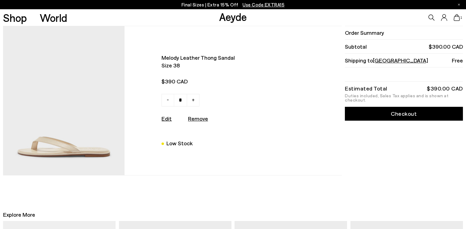 This screenshot has height=229, width=466. What do you see at coordinates (457, 60) in the screenshot?
I see `span: Free` at bounding box center [457, 60].